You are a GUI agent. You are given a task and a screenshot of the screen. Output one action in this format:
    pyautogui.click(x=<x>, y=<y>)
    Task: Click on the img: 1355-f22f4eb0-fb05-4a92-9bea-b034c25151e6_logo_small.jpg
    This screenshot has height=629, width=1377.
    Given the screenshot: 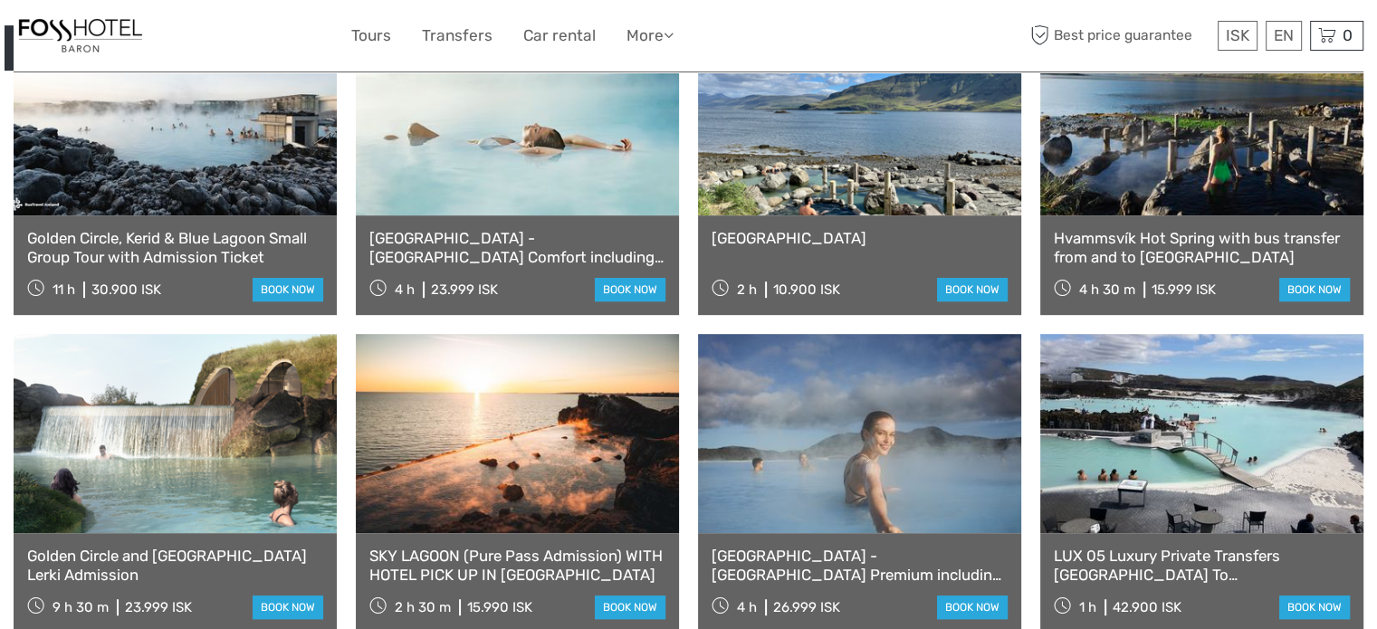 What is the action you would take?
    pyautogui.click(x=81, y=35)
    